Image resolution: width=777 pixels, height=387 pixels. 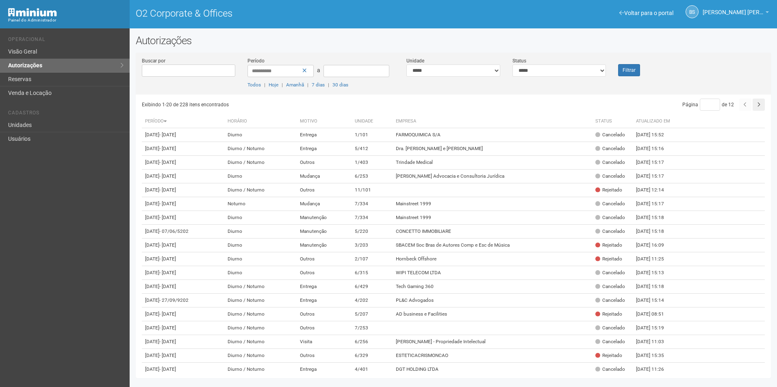 I want to click on td: 5/220, so click(x=372, y=232).